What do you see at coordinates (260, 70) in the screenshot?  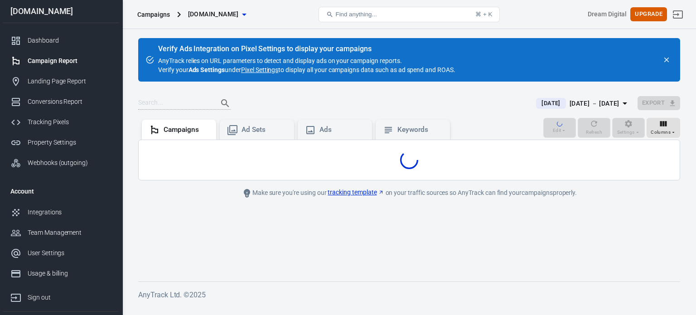 I see `a: Pixel Settings` at bounding box center [260, 70].